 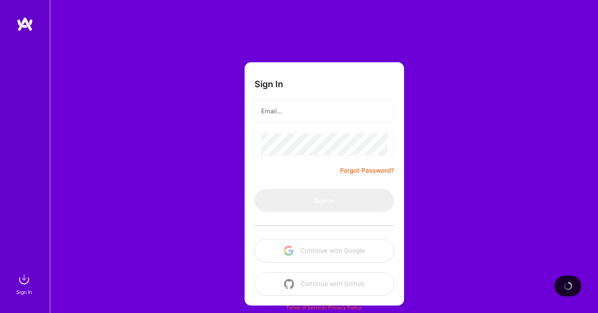 I want to click on button: Sign In, so click(x=325, y=201).